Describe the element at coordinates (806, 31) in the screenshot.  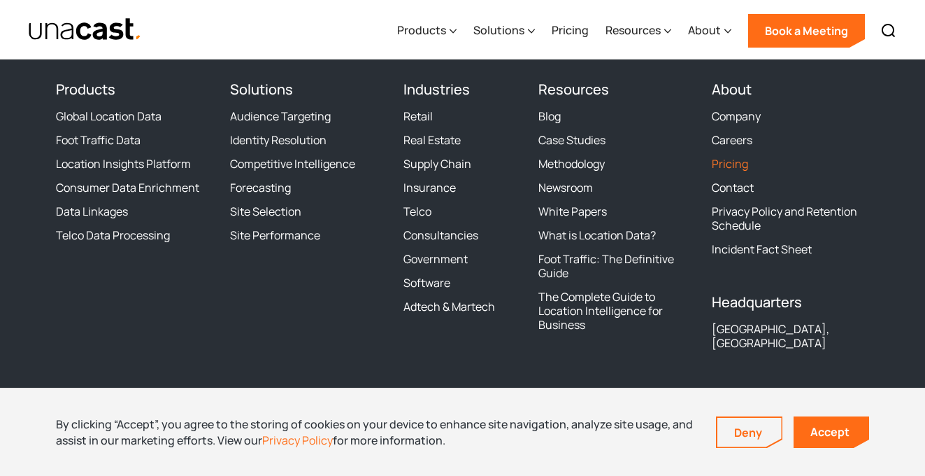
I see `a: Book a Meeting` at that location.